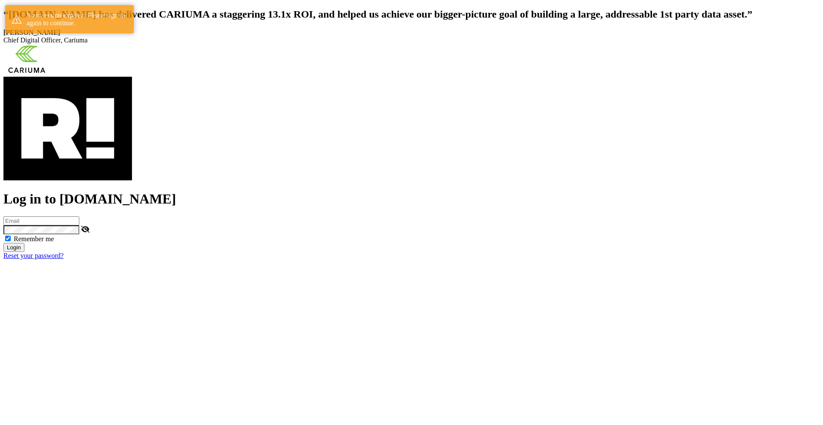 The height and width of the screenshot is (425, 823). What do you see at coordinates (27, 60) in the screenshot?
I see `img: Cariuma` at bounding box center [27, 60].